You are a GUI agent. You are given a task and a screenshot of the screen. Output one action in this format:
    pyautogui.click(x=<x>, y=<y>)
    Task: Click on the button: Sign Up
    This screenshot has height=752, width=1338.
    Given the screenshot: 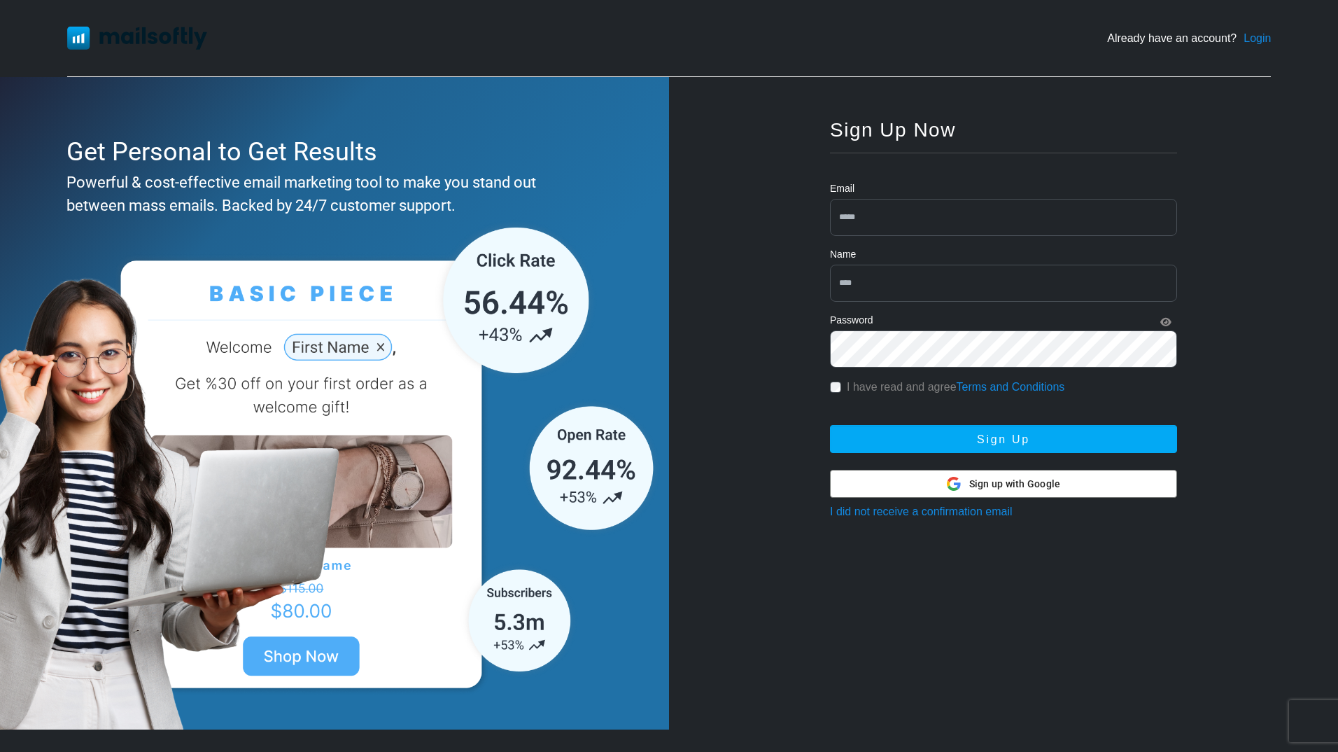 What is the action you would take?
    pyautogui.click(x=1003, y=439)
    